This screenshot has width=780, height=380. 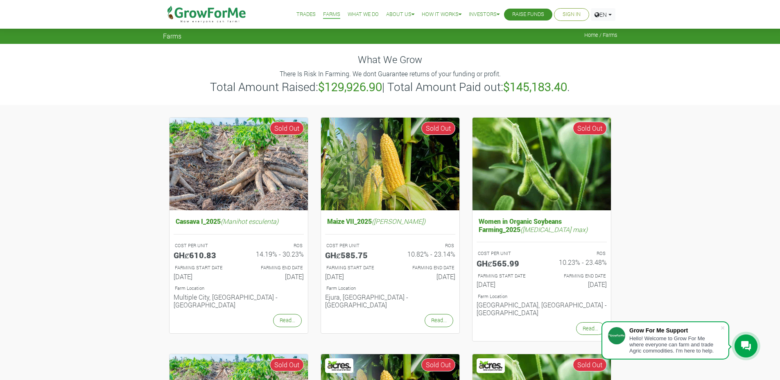 I want to click on h4: What We Grow, so click(x=390, y=59).